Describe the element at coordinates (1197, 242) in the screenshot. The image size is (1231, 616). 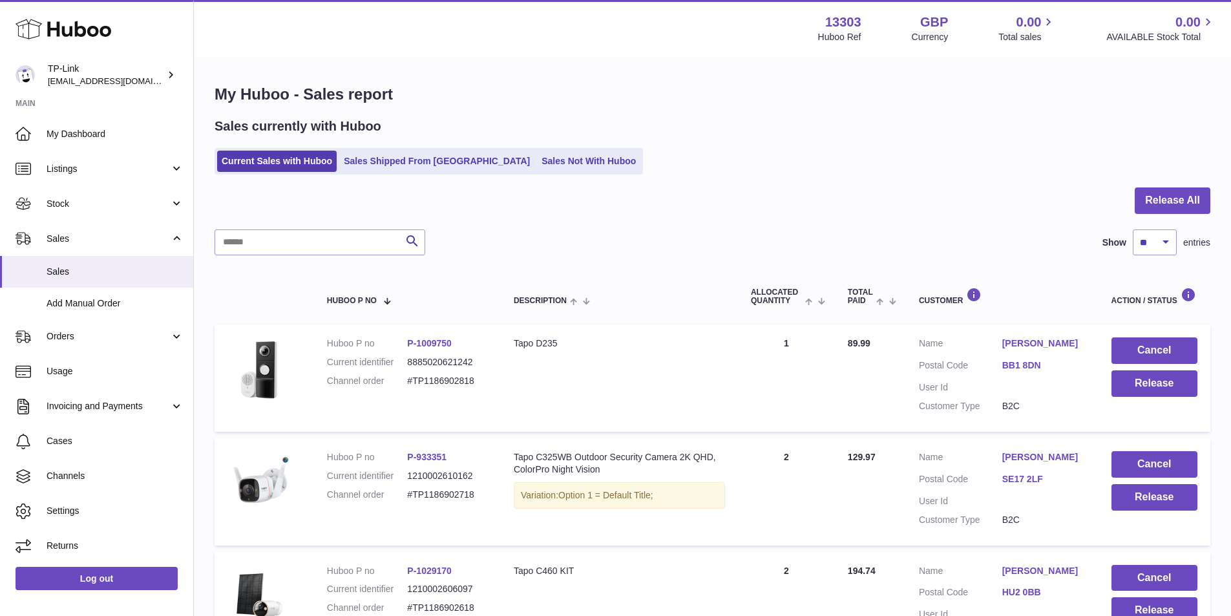
I see `span: entries` at that location.